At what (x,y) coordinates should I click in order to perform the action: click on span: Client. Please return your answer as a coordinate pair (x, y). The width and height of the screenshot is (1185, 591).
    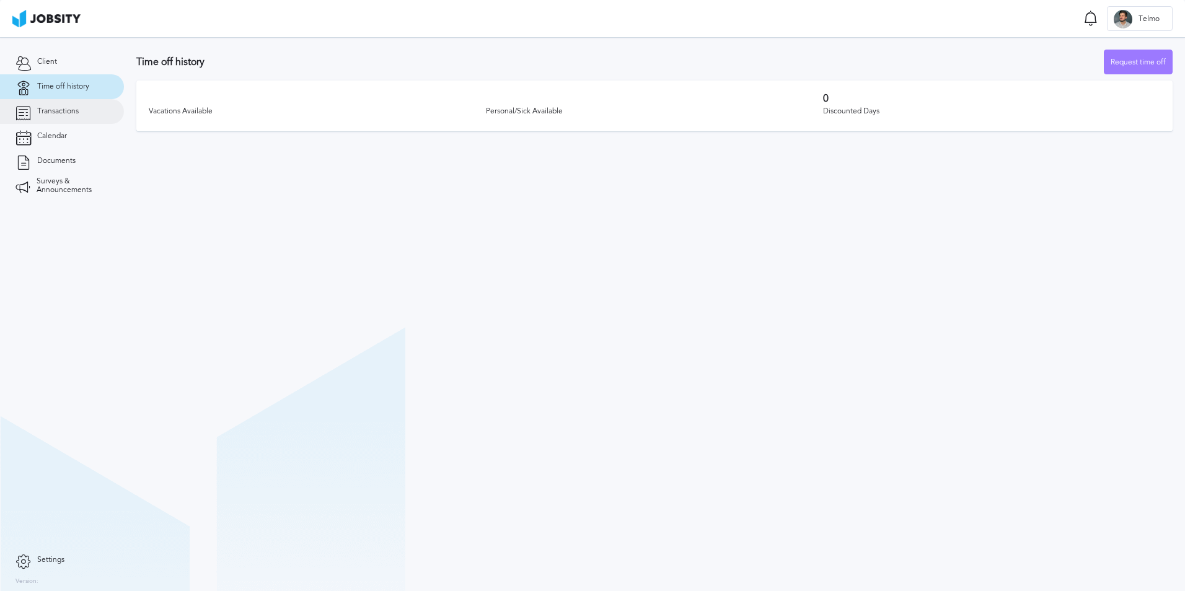
    Looking at the image, I should click on (47, 62).